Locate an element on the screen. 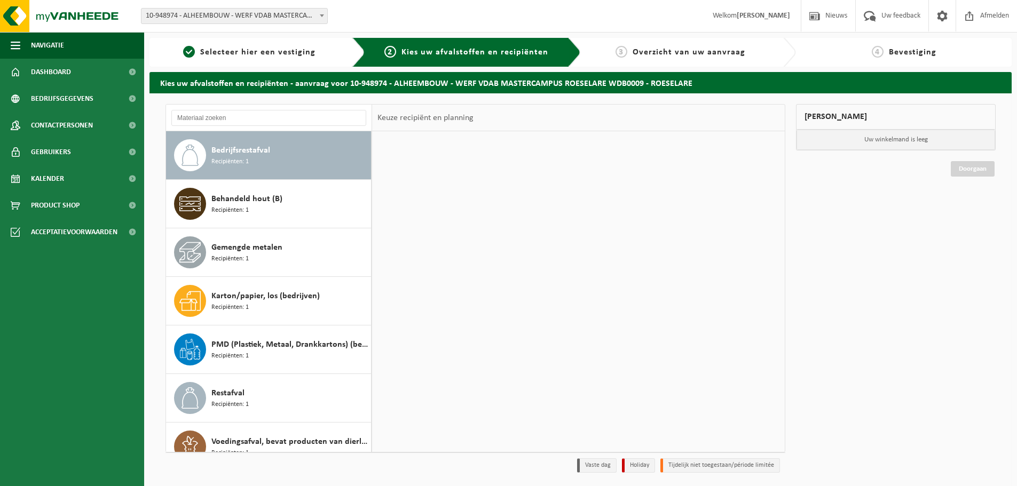 This screenshot has height=486, width=1017. span: PMD (Plastiek, Metaal, Drankkartons) (bedrijven) is located at coordinates (290, 345).